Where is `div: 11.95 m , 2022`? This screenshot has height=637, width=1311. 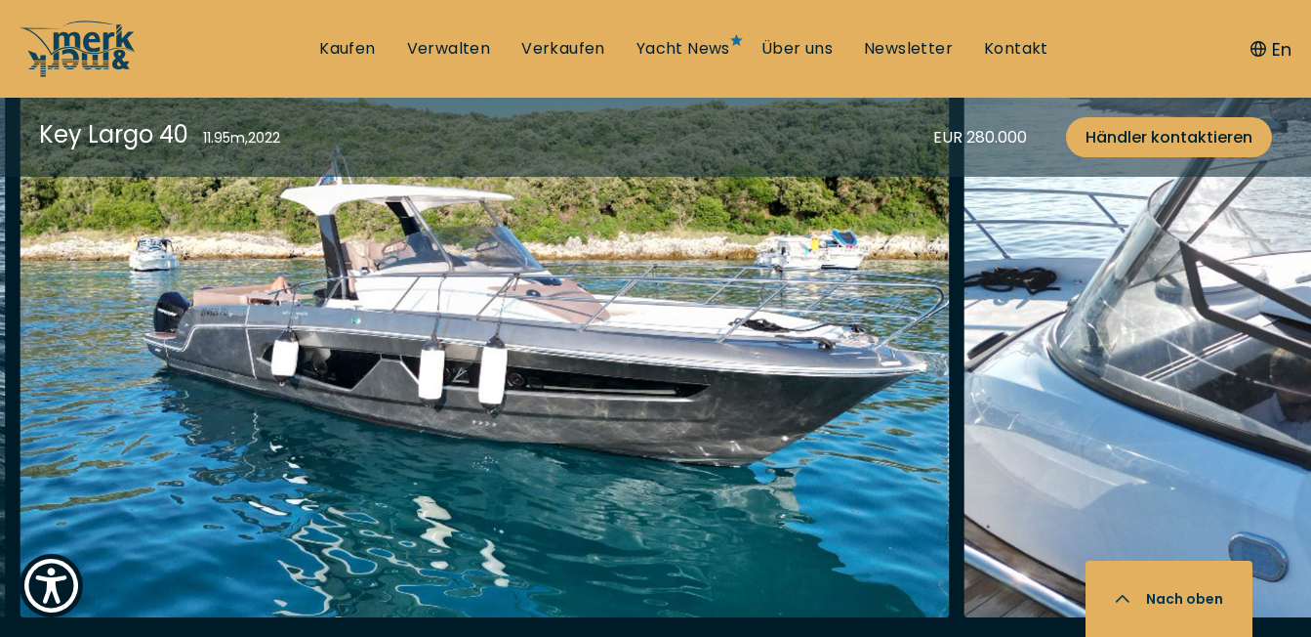
div: 11.95 m , 2022 is located at coordinates (241, 138).